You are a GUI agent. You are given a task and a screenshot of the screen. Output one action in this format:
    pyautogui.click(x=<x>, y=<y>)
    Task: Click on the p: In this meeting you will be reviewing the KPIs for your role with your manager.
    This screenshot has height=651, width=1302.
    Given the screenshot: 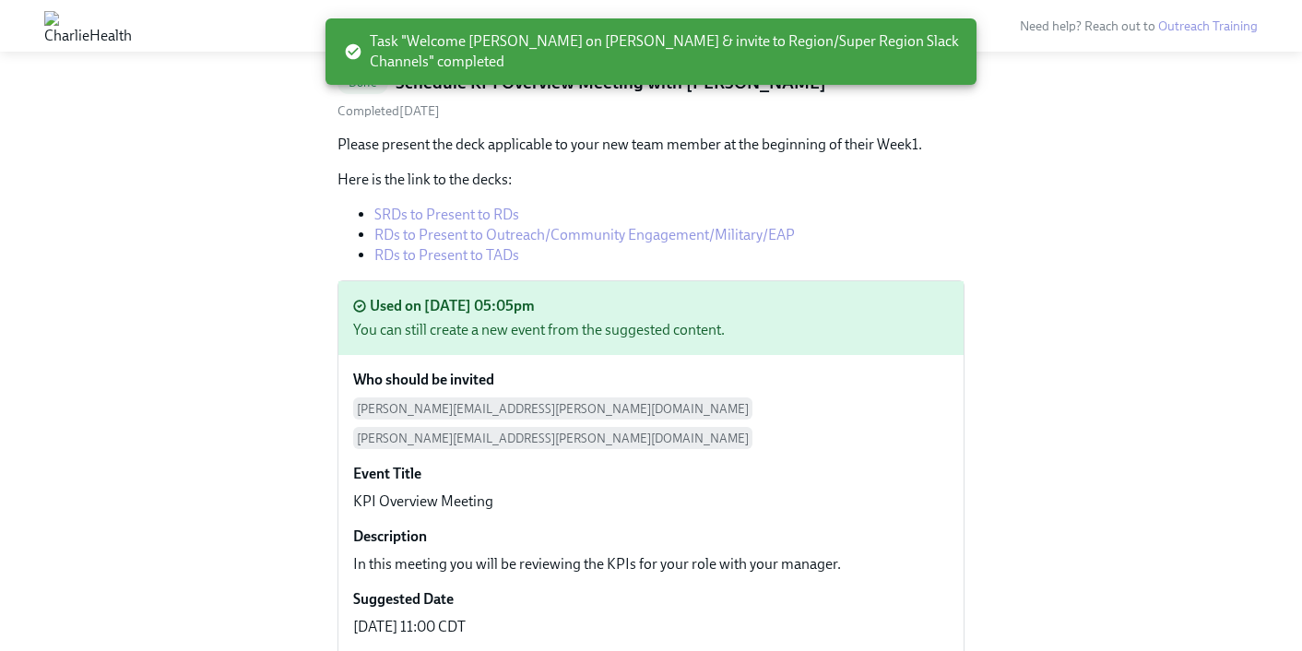 What is the action you would take?
    pyautogui.click(x=597, y=564)
    